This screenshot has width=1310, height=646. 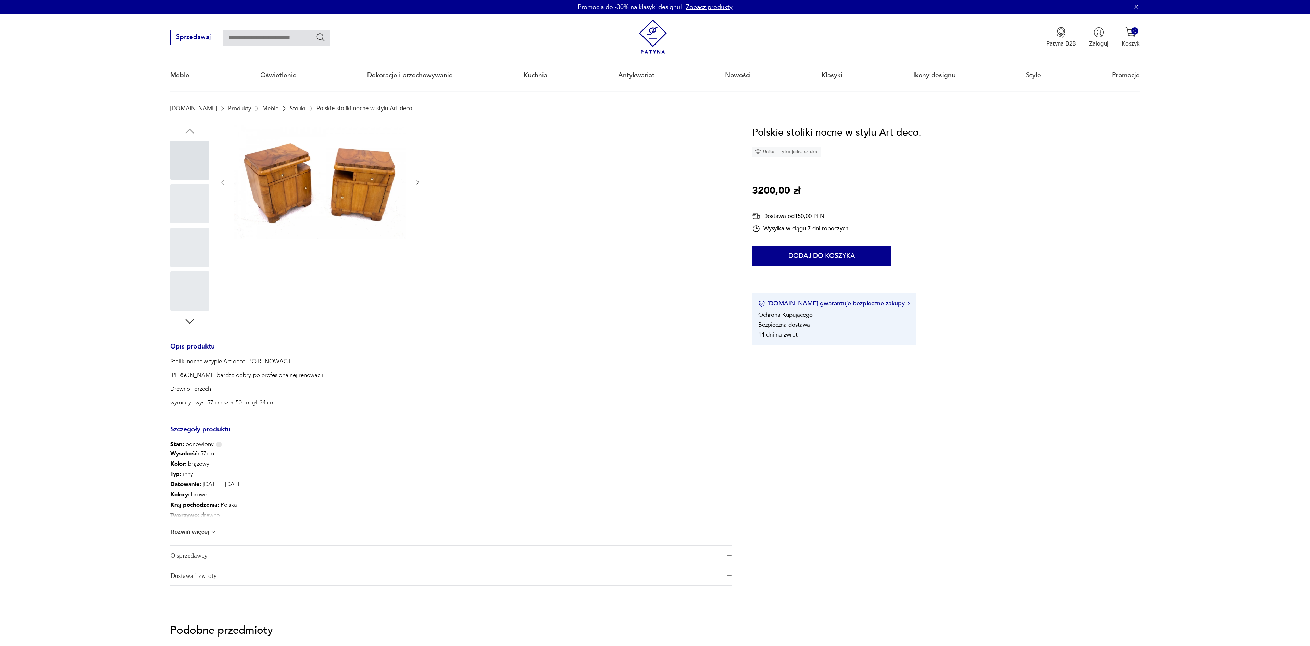 What do you see at coordinates (909, 304) in the screenshot?
I see `img: Ikona strzałki w prawo` at bounding box center [909, 304].